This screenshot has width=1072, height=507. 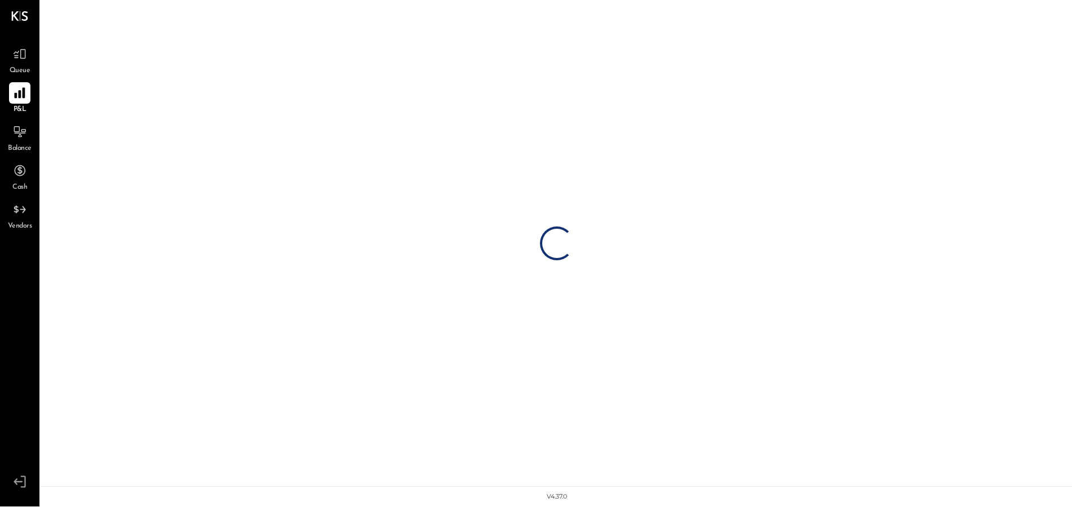 I want to click on a: Vendors, so click(x=20, y=215).